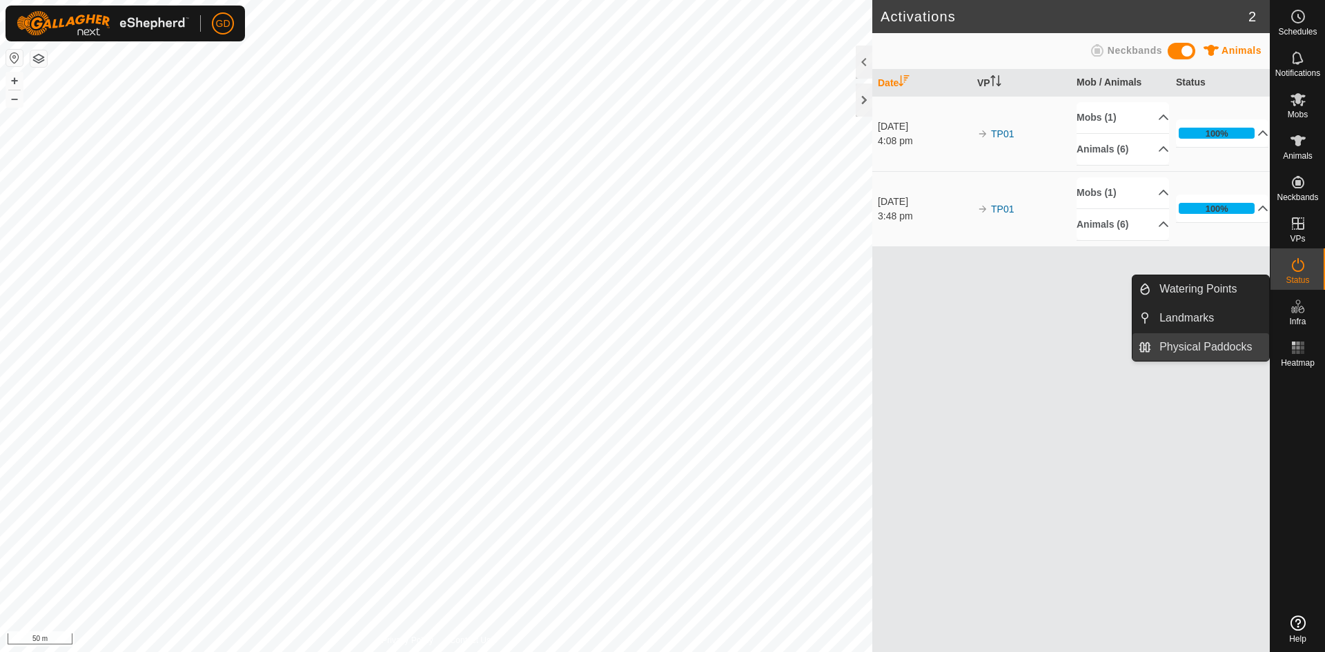 The height and width of the screenshot is (652, 1325). What do you see at coordinates (1198, 289) in the screenshot?
I see `span: Watering Points` at bounding box center [1198, 289].